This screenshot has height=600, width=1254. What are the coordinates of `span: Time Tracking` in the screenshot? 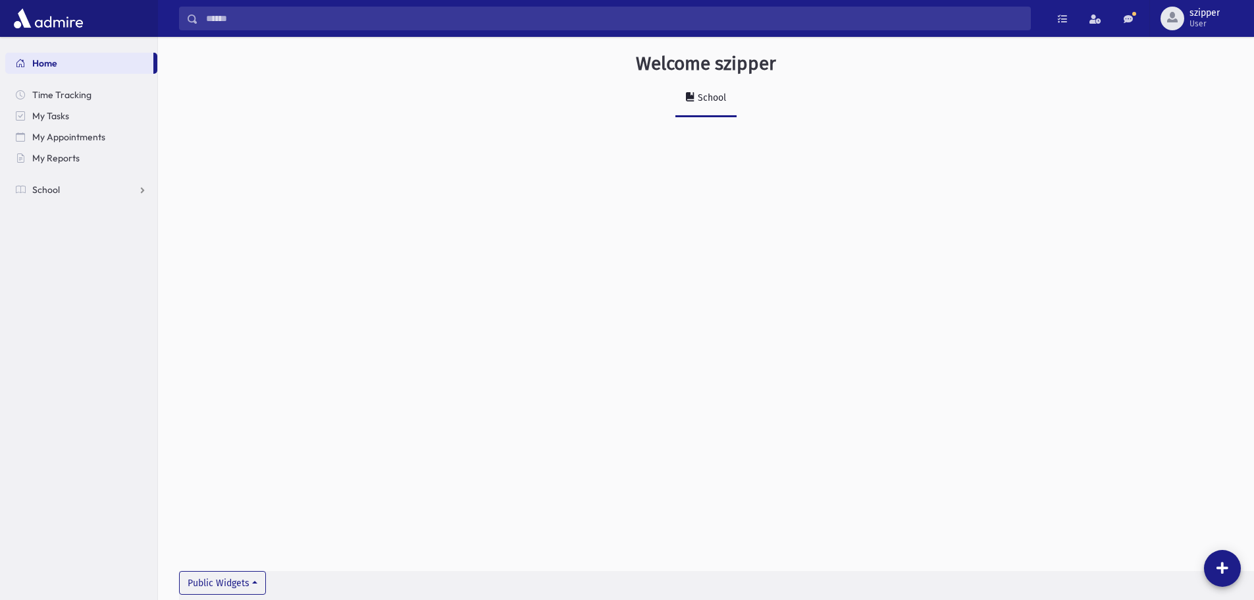 It's located at (62, 95).